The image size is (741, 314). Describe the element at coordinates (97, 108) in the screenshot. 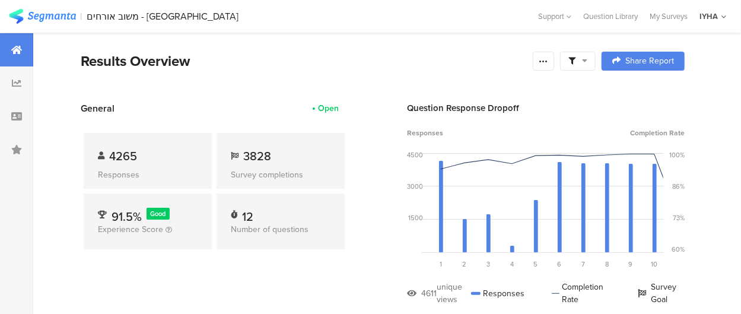

I see `span: General` at that location.